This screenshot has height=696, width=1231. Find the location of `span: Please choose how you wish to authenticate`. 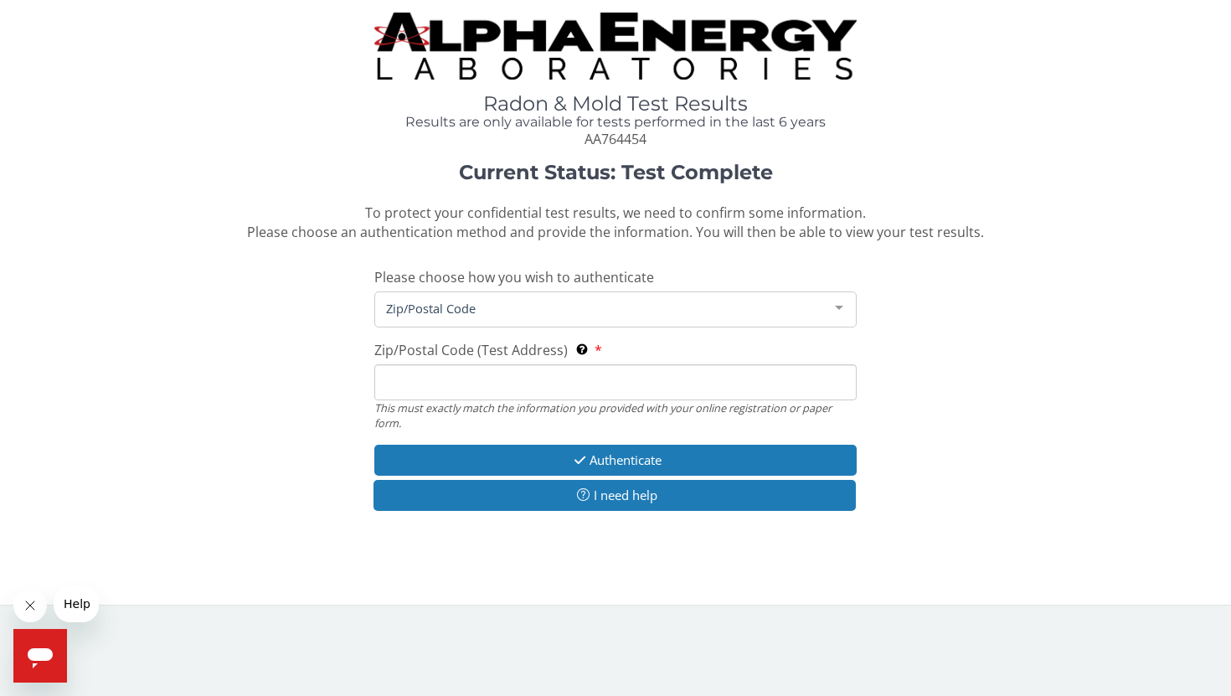

span: Please choose how you wish to authenticate is located at coordinates (514, 277).